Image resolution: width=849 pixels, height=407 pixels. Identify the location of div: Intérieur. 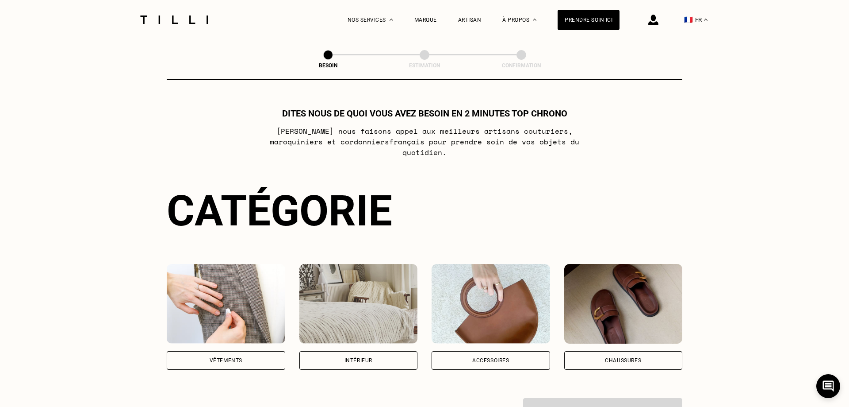
(358, 360).